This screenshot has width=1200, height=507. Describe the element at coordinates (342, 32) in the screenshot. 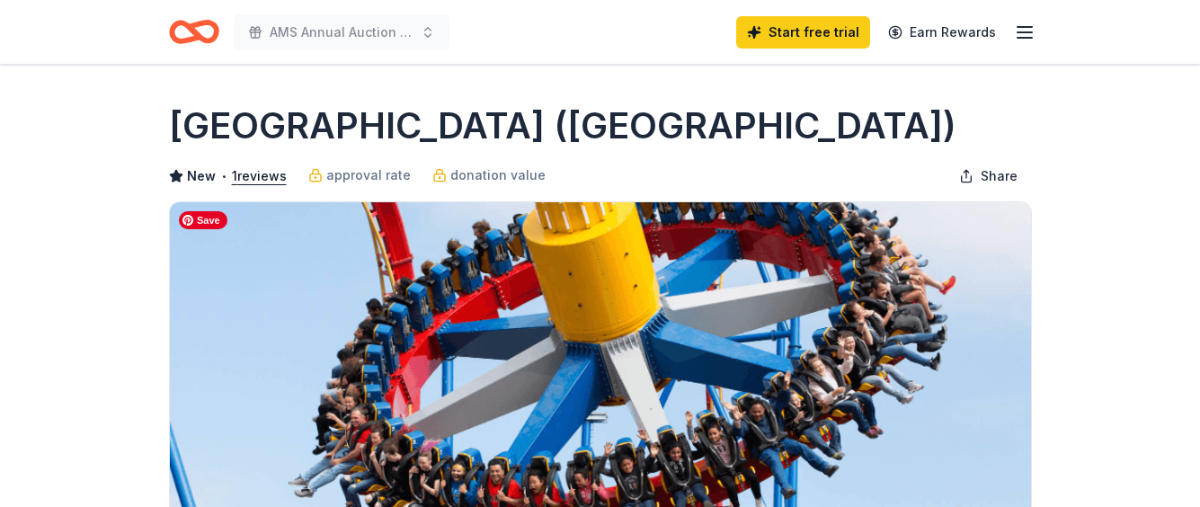

I see `button: AMS Annual Auction Fundraiser` at that location.